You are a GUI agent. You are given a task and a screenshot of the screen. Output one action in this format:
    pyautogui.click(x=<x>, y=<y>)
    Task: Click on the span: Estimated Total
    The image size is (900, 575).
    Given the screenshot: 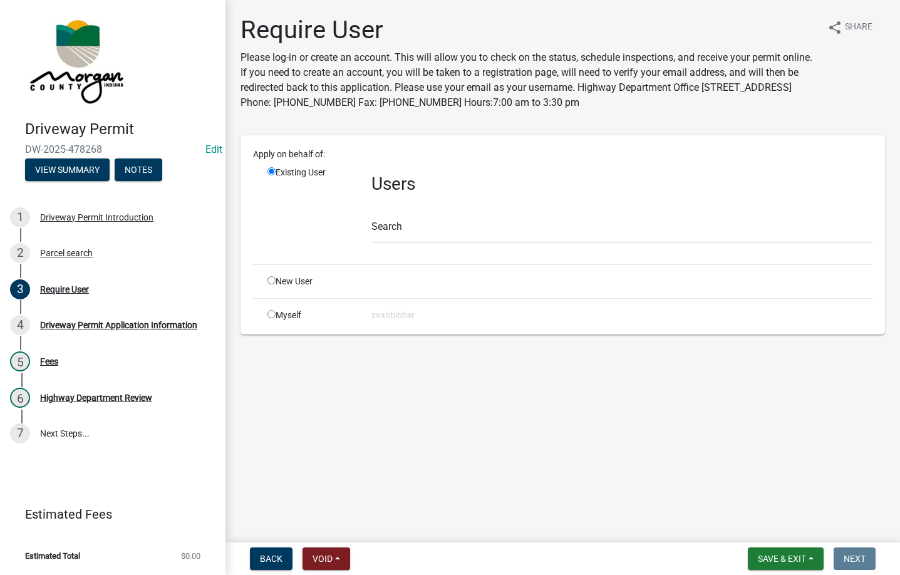 What is the action you would take?
    pyautogui.click(x=53, y=555)
    